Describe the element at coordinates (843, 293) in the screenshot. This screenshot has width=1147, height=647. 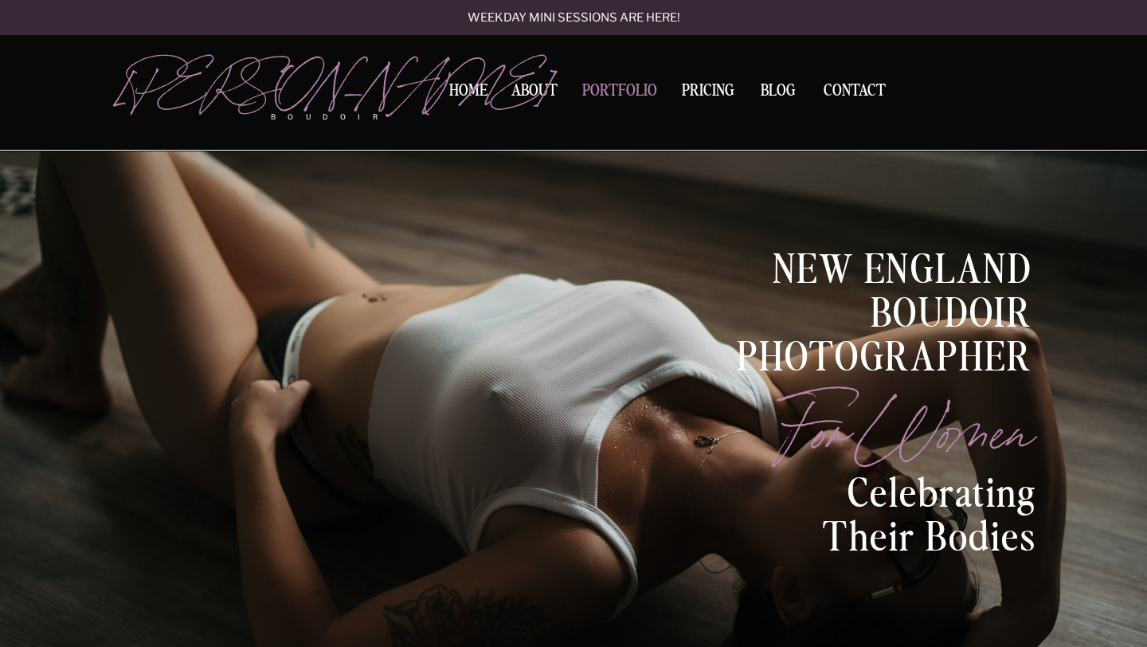
I see `h1: New England BOUDOIR Photographer` at that location.